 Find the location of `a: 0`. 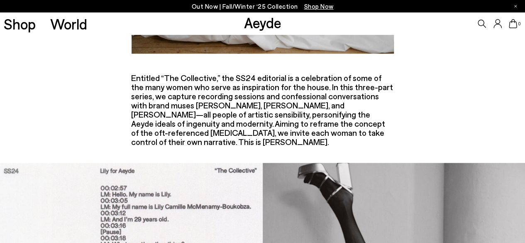

a: 0 is located at coordinates (513, 24).